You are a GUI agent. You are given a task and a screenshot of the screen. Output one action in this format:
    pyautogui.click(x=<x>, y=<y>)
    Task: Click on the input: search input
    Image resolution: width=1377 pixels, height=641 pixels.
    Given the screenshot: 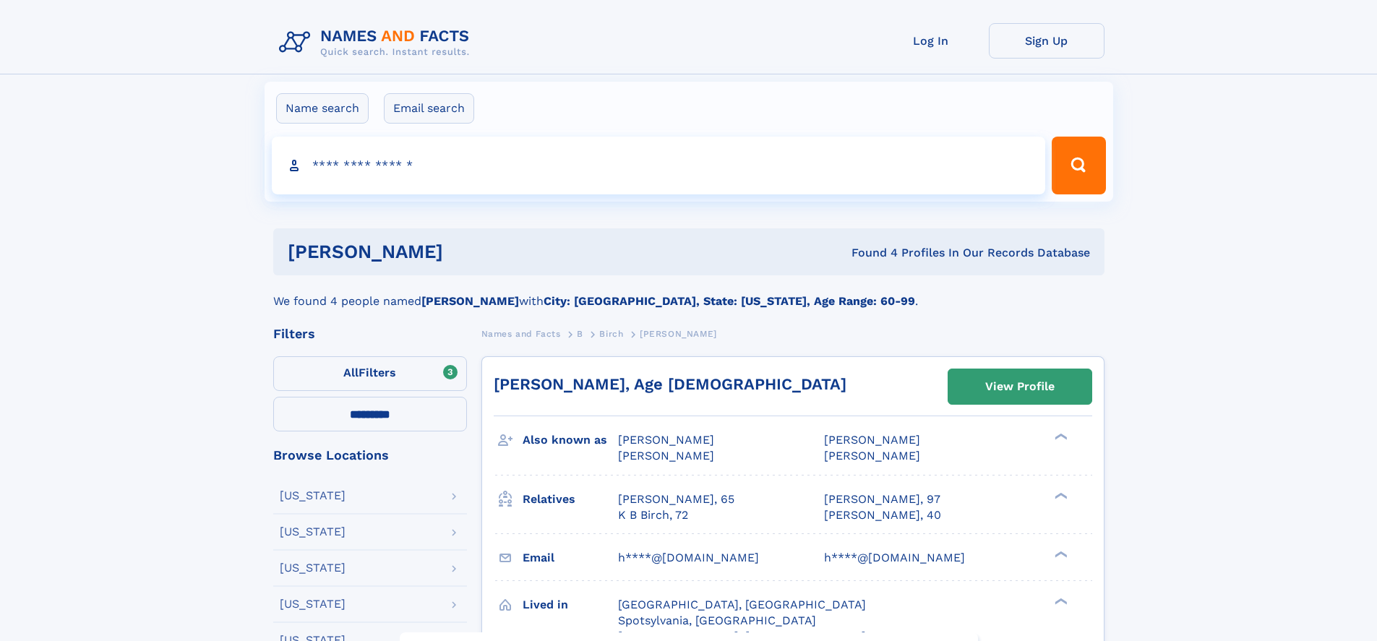 What is the action you would take?
    pyautogui.click(x=658, y=166)
    